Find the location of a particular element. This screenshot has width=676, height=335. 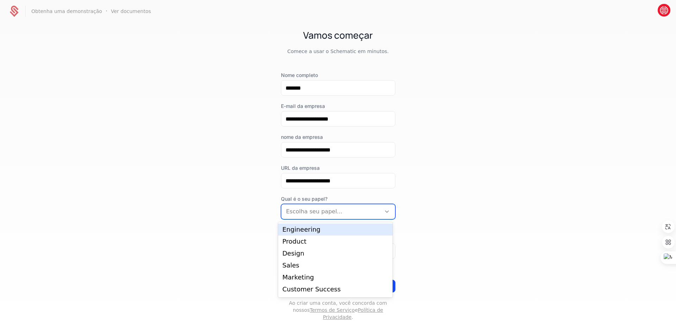

div: Sales is located at coordinates (335, 266).